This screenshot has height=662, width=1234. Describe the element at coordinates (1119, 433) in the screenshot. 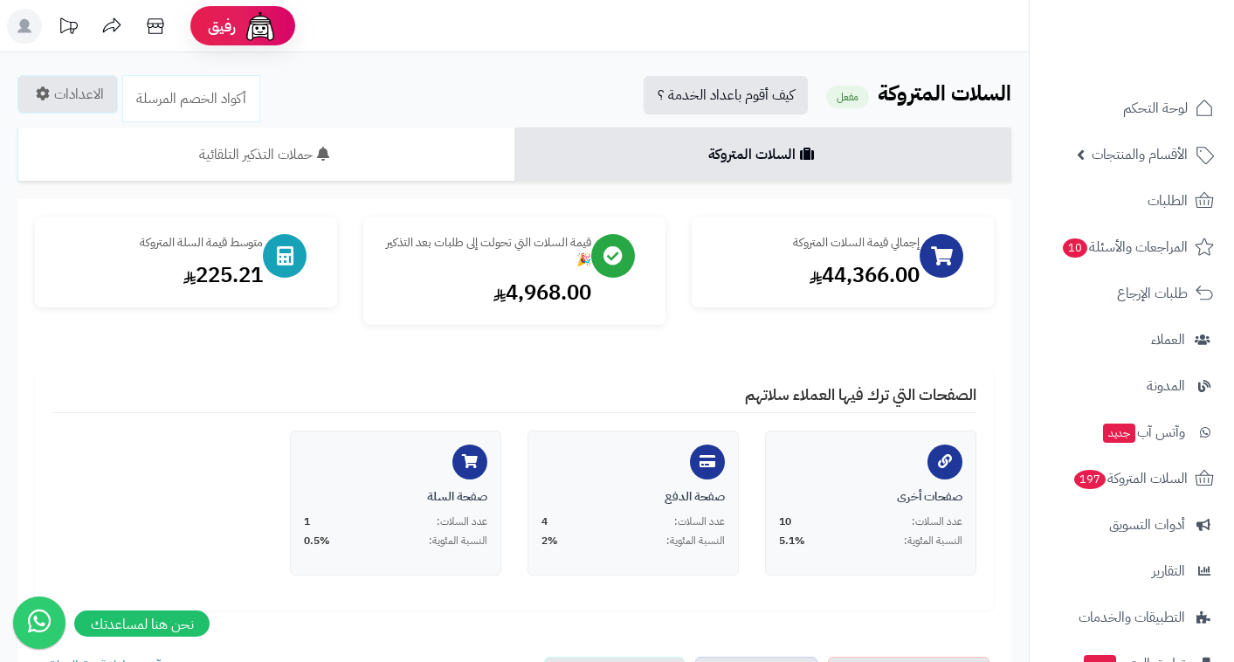

I see `span: جديد` at that location.